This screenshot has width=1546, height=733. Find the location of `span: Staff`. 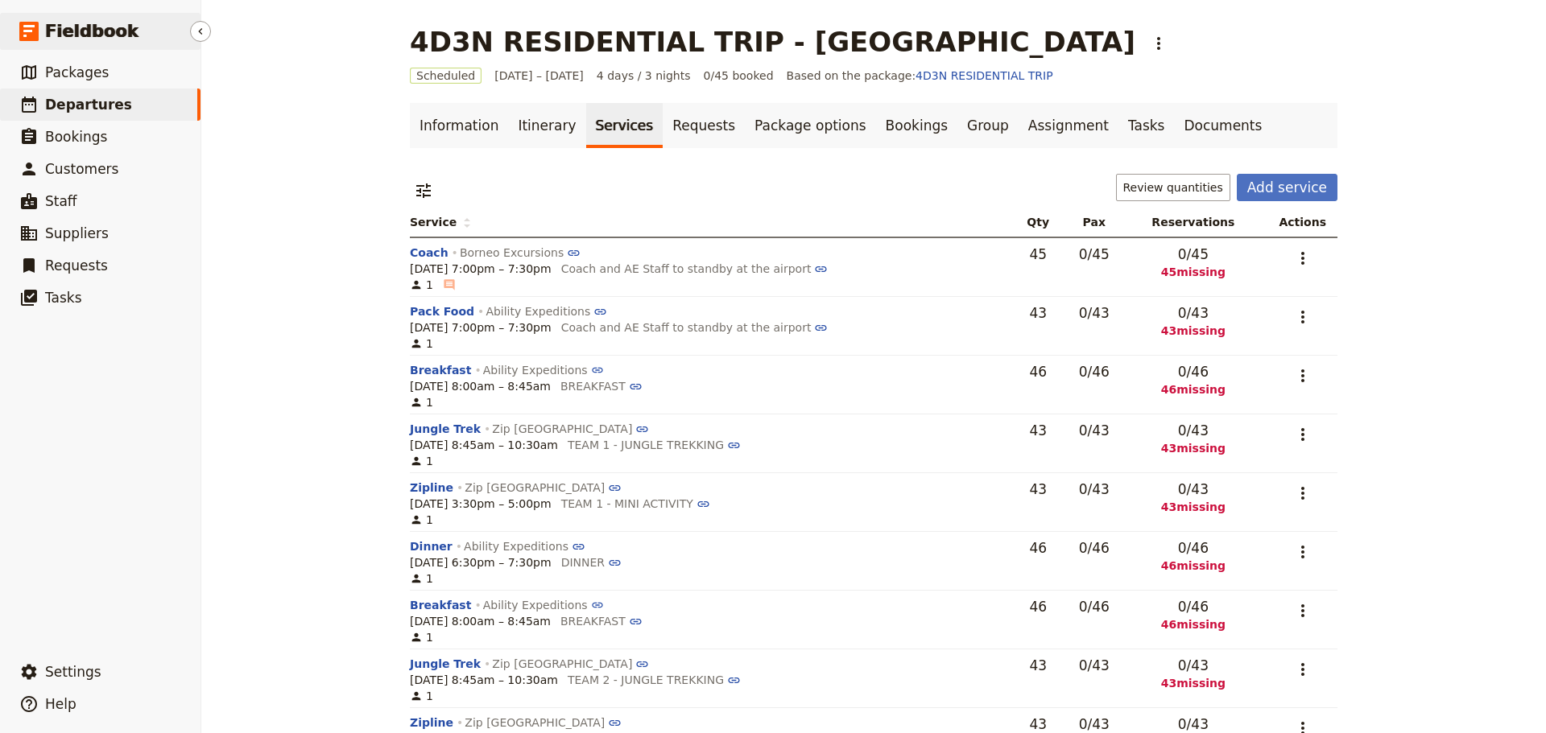

span: Staff is located at coordinates (61, 201).